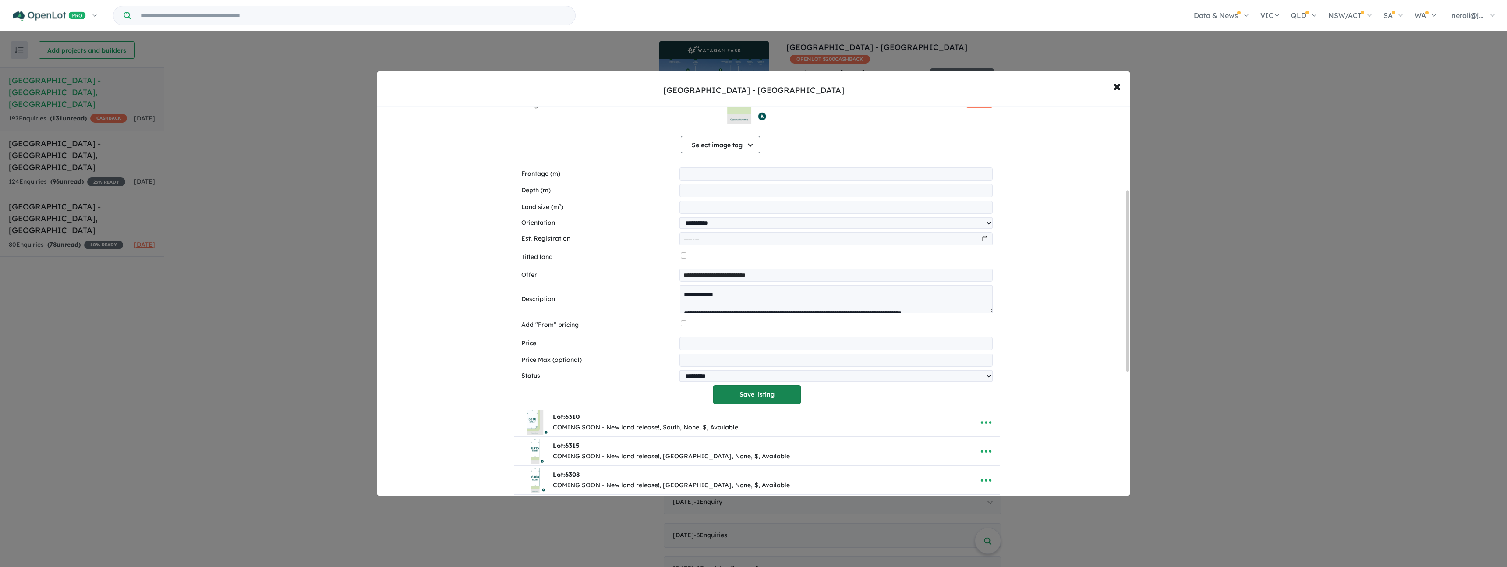  I want to click on label: Add "From" pricing, so click(599, 325).